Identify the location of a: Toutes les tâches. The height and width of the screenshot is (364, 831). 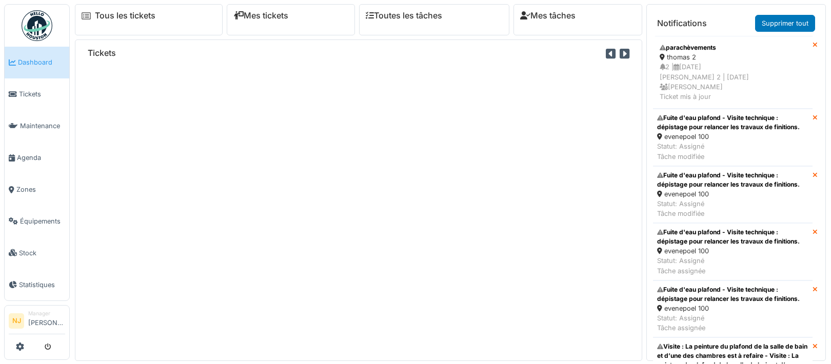
(404, 15).